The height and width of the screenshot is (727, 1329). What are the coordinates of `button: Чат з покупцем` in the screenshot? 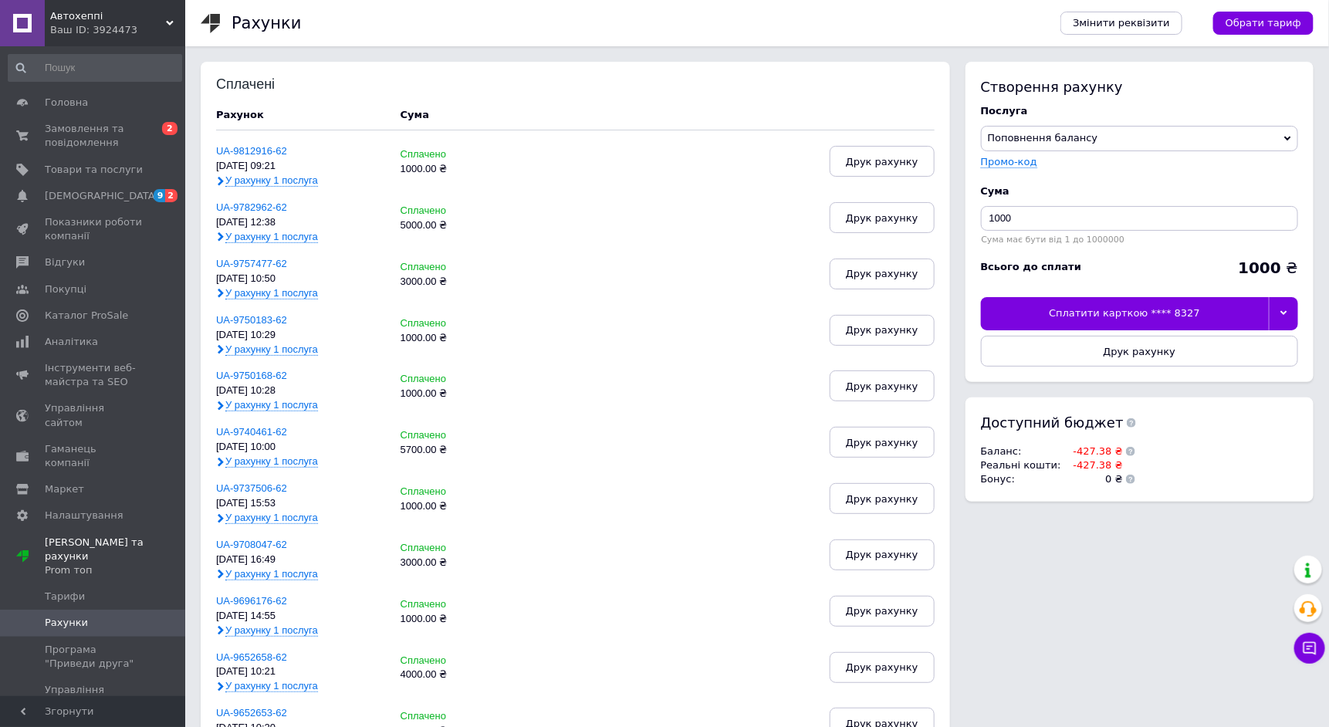 It's located at (1310, 648).